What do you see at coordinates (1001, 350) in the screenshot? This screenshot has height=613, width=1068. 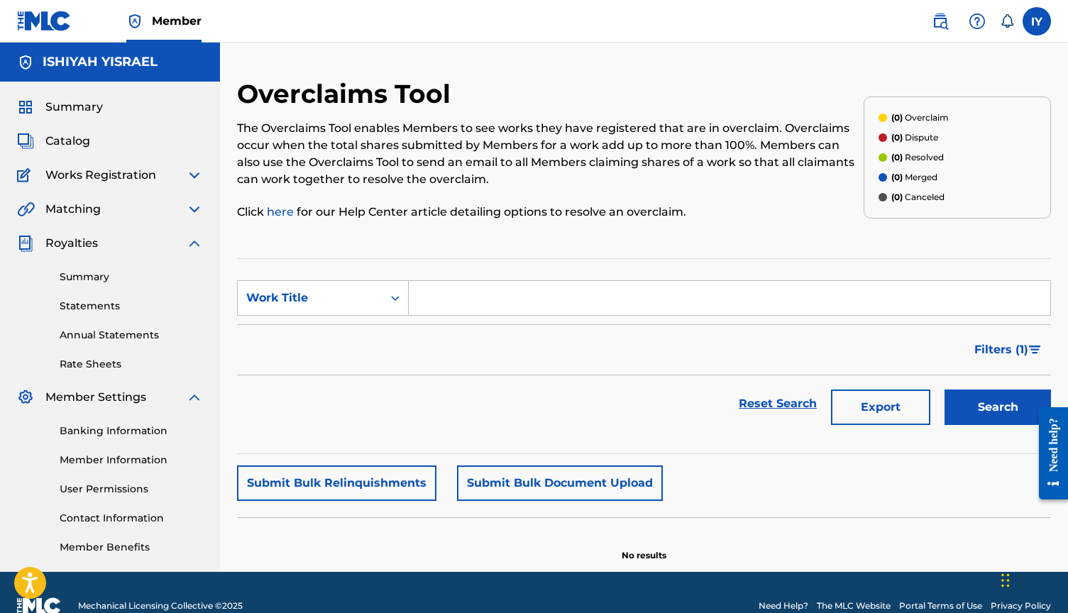 I see `span: Filters ( 1 )` at bounding box center [1001, 350].